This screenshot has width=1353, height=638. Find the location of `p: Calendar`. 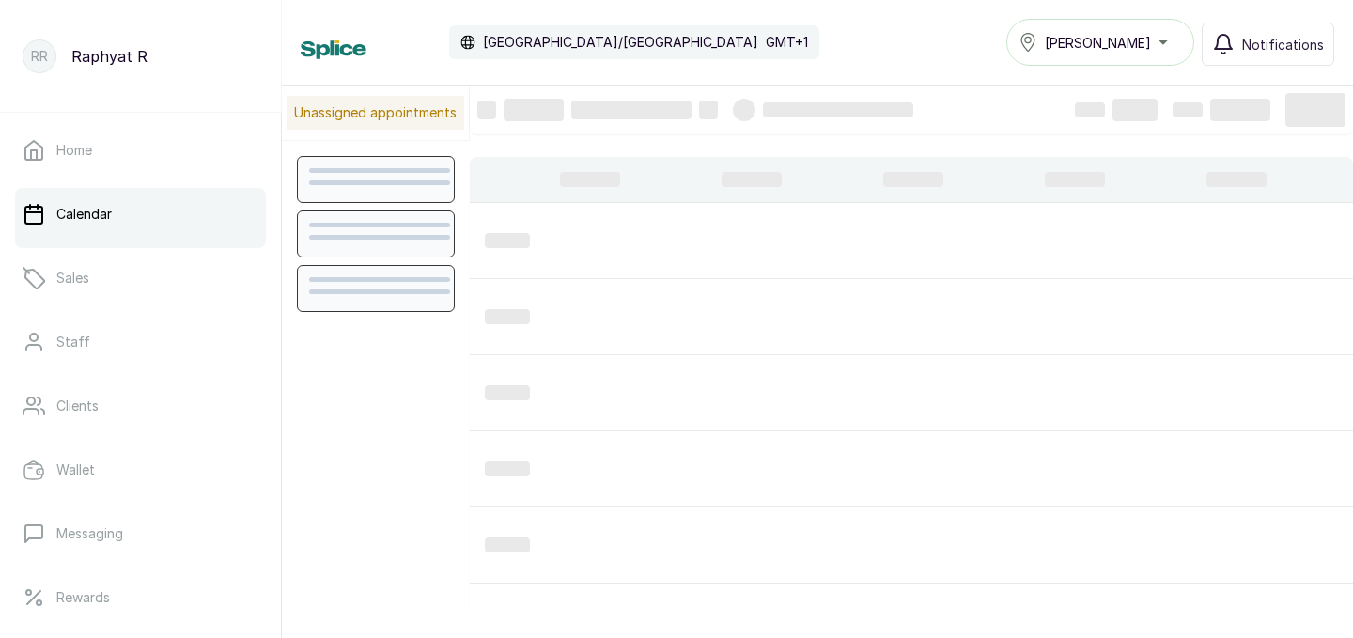

p: Calendar is located at coordinates (84, 214).